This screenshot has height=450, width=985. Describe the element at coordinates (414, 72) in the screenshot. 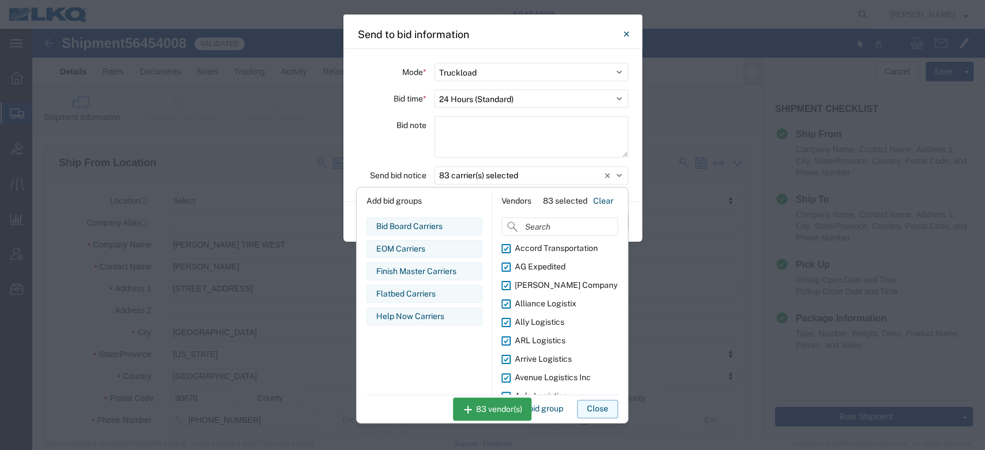

I see `label: Mode` at that location.